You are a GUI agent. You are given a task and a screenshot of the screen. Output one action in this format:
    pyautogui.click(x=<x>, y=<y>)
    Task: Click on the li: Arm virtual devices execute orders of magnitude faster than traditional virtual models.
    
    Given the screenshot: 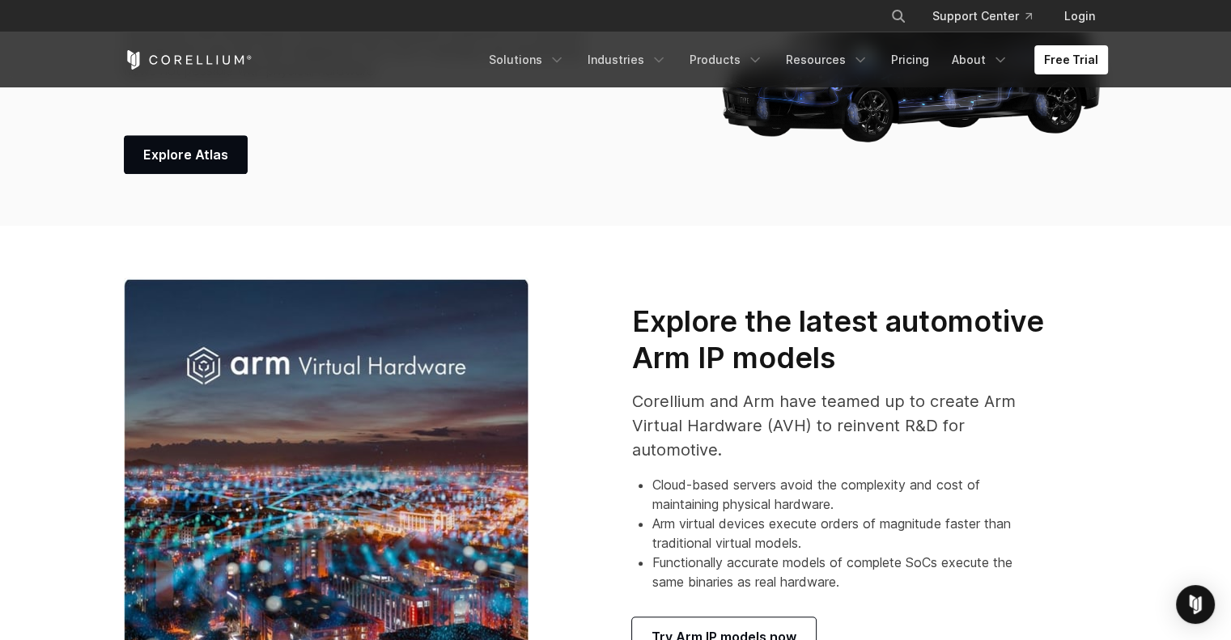 What is the action you would take?
    pyautogui.click(x=849, y=533)
    